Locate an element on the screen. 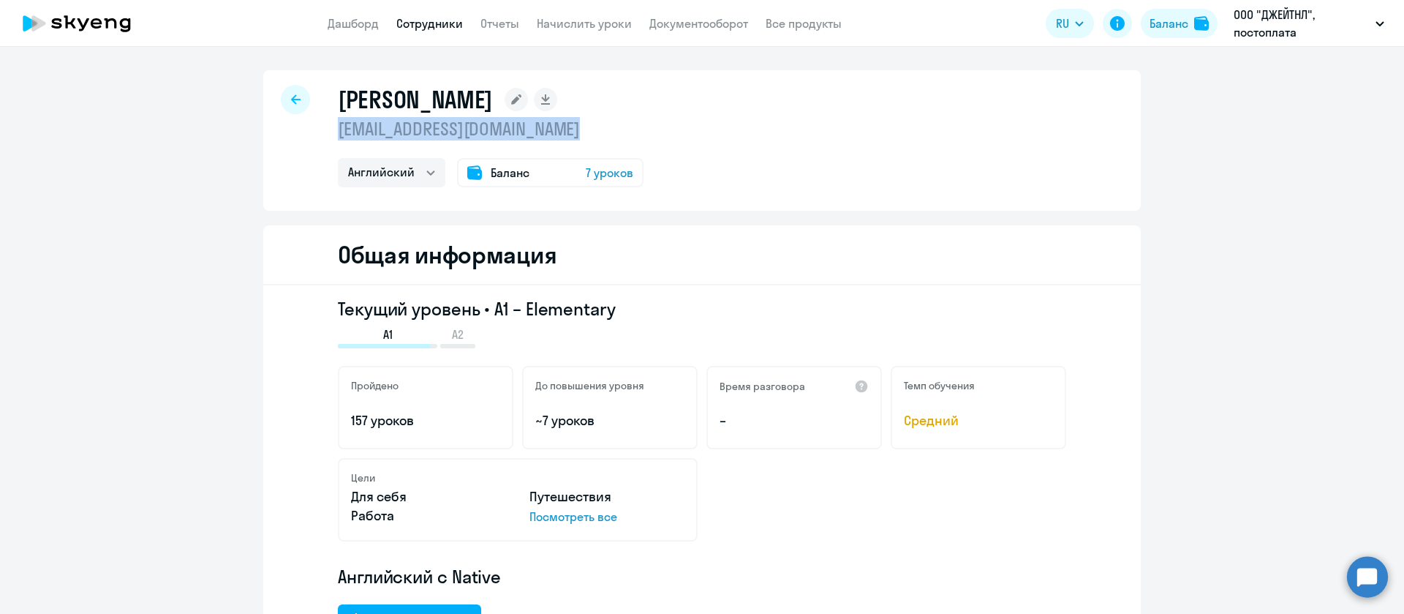  p: ООО "ДЖЕЙТНЛ", постоплата is located at coordinates (1302, 23).